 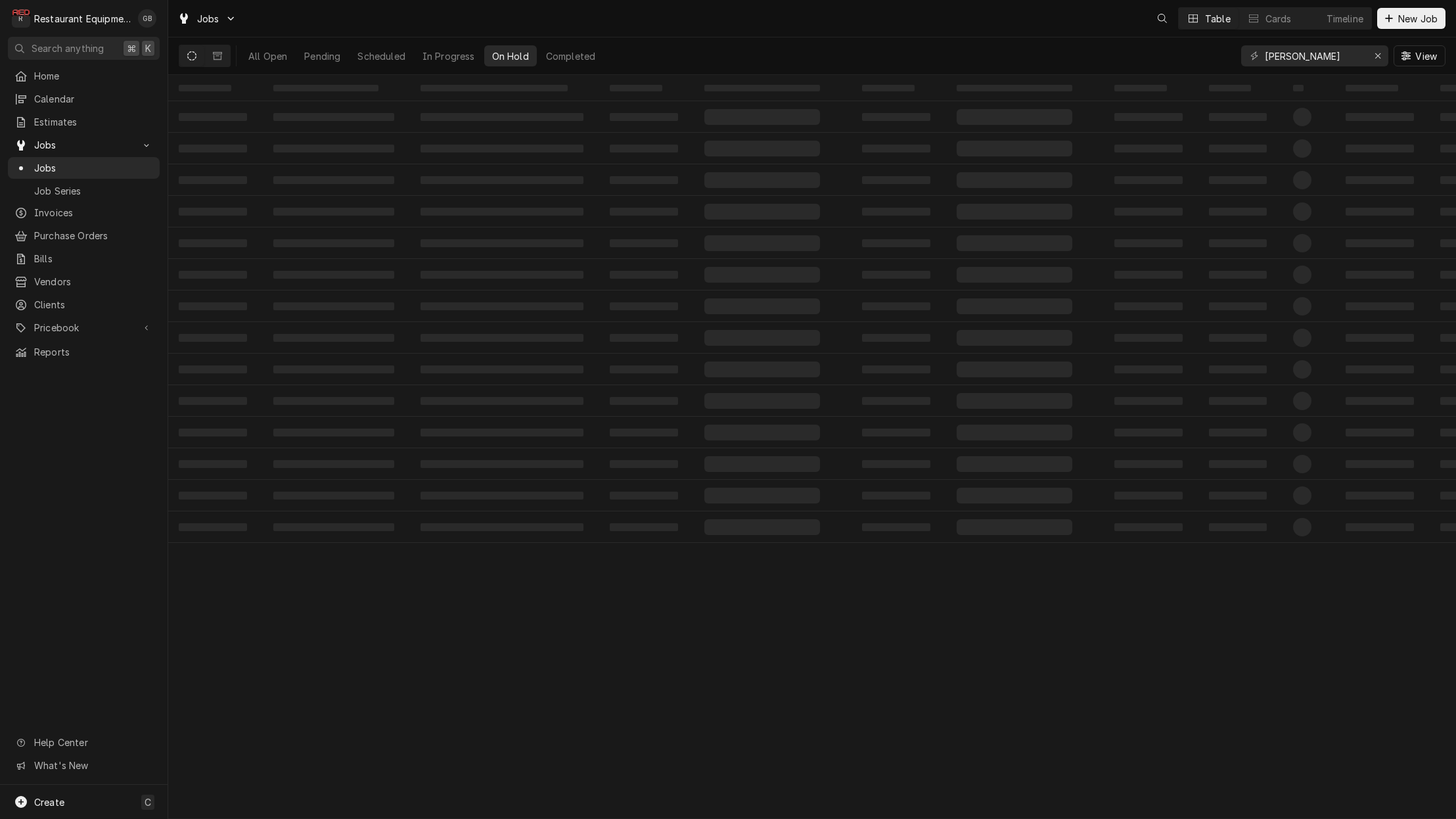 I want to click on span: Pricebook, so click(x=83, y=328).